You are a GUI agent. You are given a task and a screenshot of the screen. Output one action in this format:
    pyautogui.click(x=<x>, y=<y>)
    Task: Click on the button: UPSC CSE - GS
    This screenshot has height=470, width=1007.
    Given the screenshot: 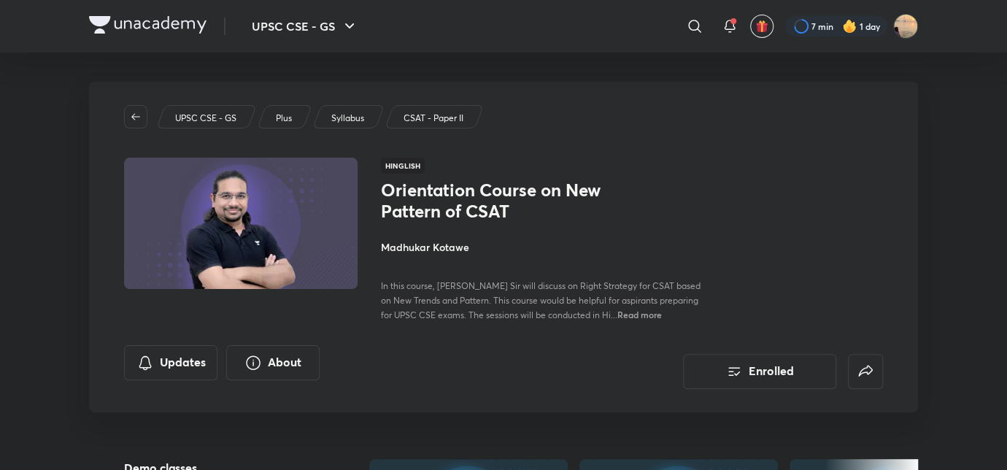 What is the action you would take?
    pyautogui.click(x=305, y=26)
    